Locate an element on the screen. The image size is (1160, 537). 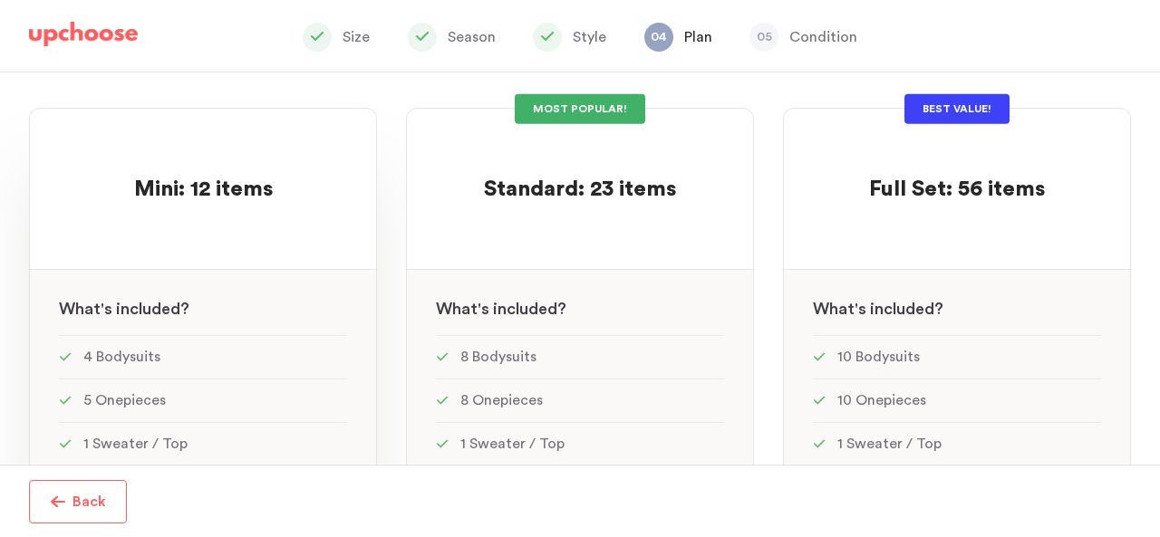
span: Mini: 12 items is located at coordinates (203, 189).